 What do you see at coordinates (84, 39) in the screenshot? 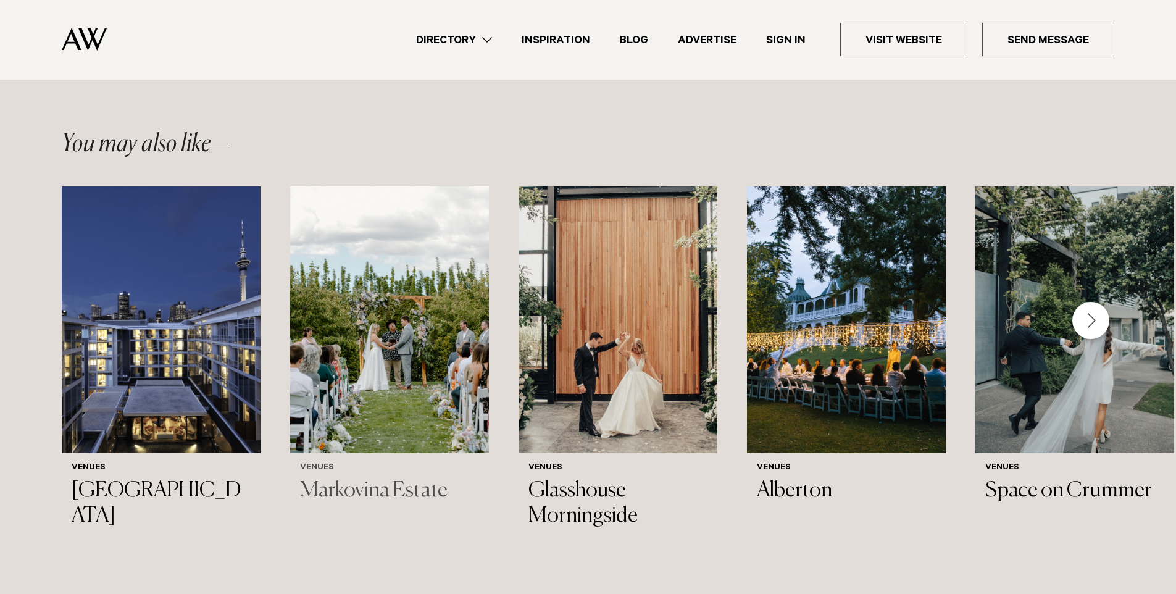
I see `img: Auckland Weddings Logo` at bounding box center [84, 39].